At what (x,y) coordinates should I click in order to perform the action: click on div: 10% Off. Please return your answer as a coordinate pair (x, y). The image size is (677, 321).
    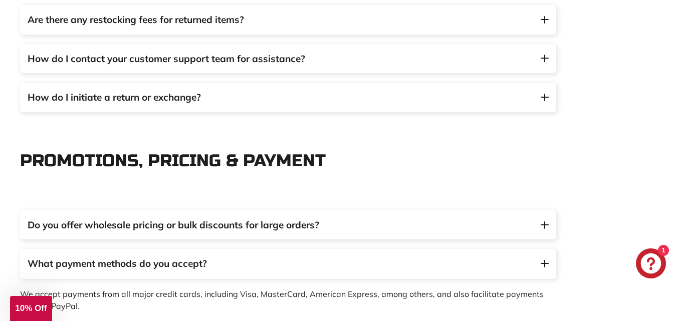
    Looking at the image, I should click on (31, 309).